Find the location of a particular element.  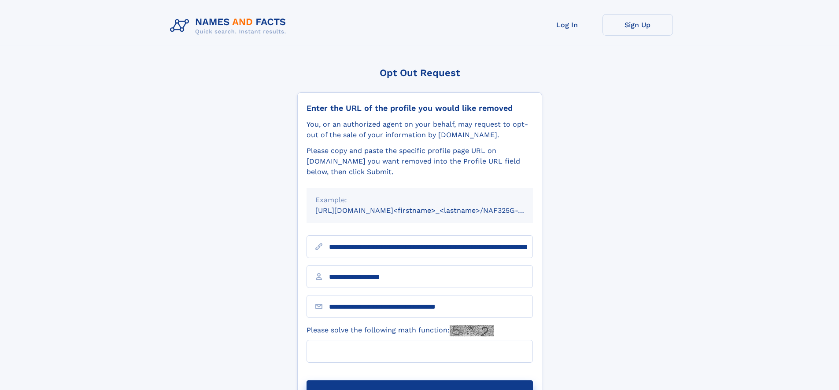

a: Log In is located at coordinates (567, 25).